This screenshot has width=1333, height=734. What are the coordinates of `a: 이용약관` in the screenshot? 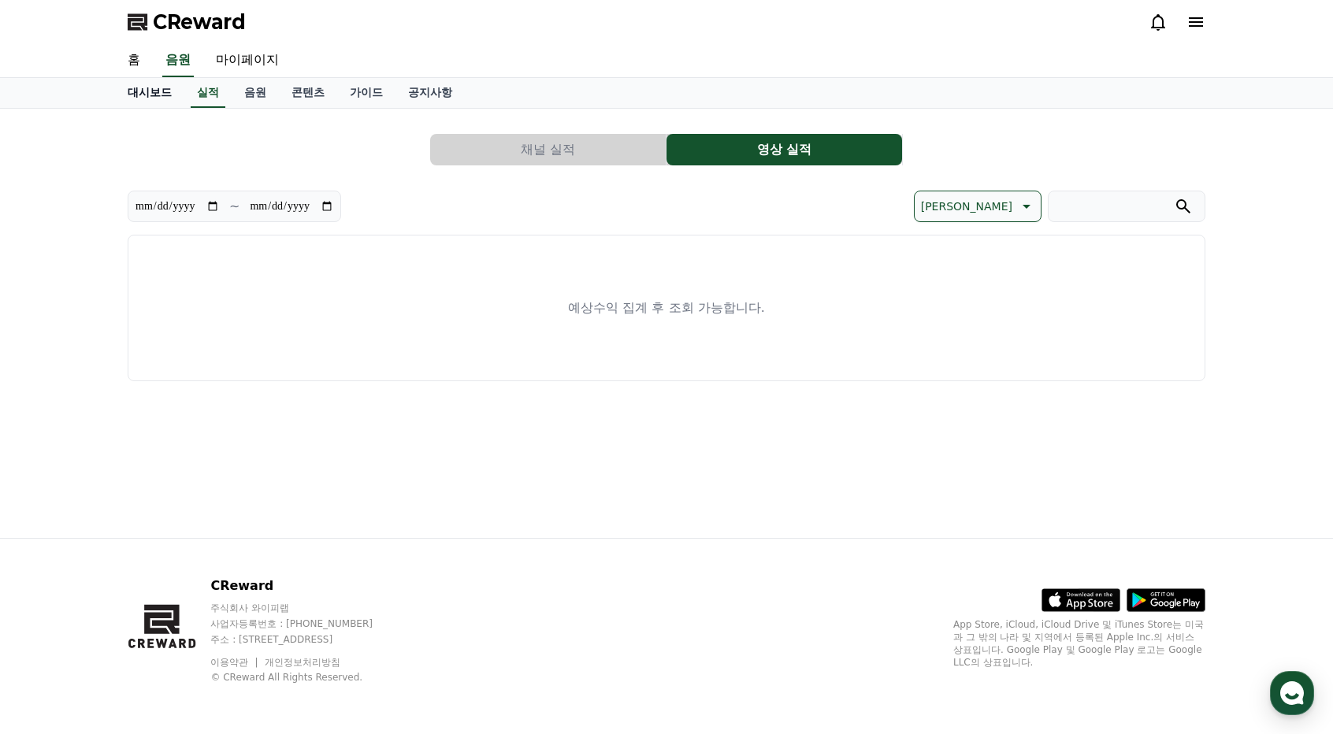 It's located at (235, 663).